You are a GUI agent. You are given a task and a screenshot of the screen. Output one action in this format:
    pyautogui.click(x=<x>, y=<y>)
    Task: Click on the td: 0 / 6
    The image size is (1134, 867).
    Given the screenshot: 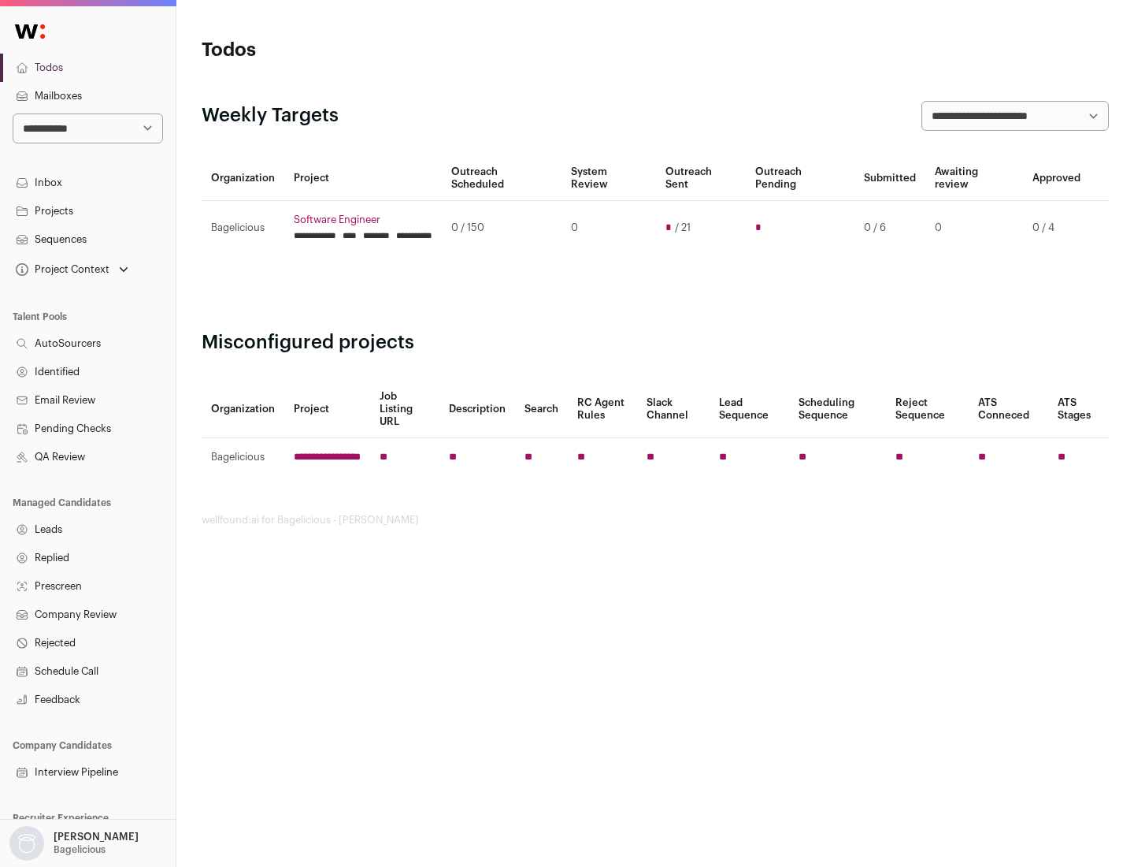 What is the action you would take?
    pyautogui.click(x=890, y=228)
    